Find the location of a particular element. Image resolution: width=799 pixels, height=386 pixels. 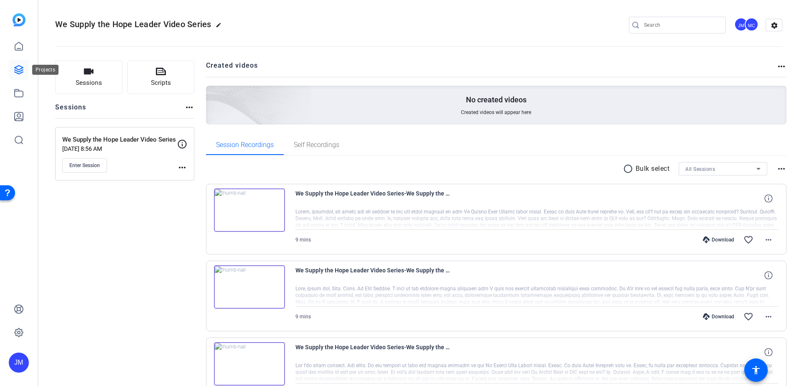

span: Self Recordings is located at coordinates (317, 145).